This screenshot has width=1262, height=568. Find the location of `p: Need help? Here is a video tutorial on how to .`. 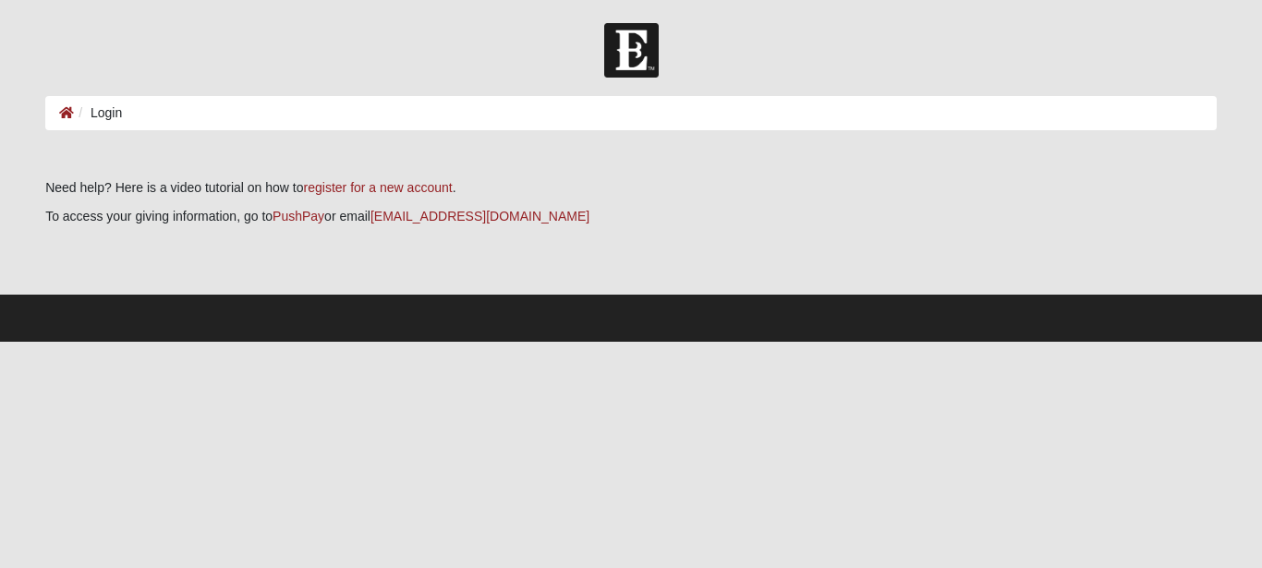

p: Need help? Here is a video tutorial on how to . is located at coordinates (631, 188).